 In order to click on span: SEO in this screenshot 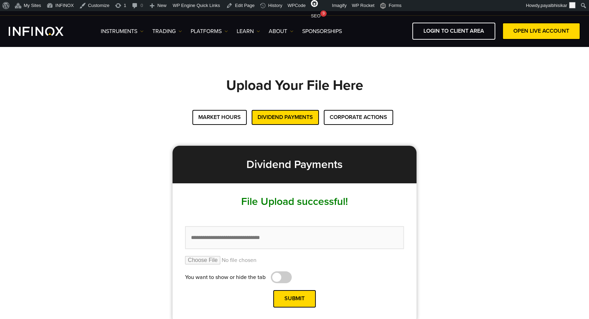, I will do `click(315, 16)`.